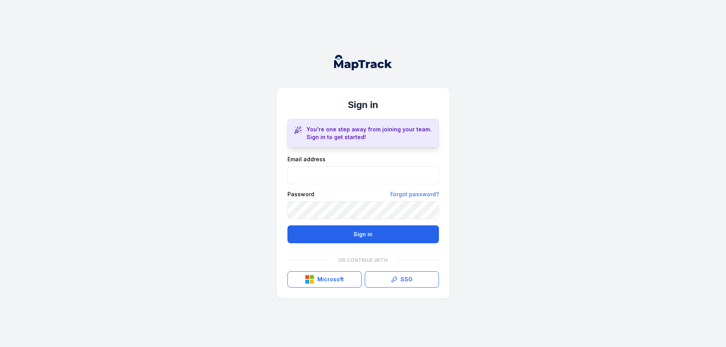 This screenshot has width=726, height=347. I want to click on h3: You're one step away from joining your team. Sign in to get started!, so click(369, 133).